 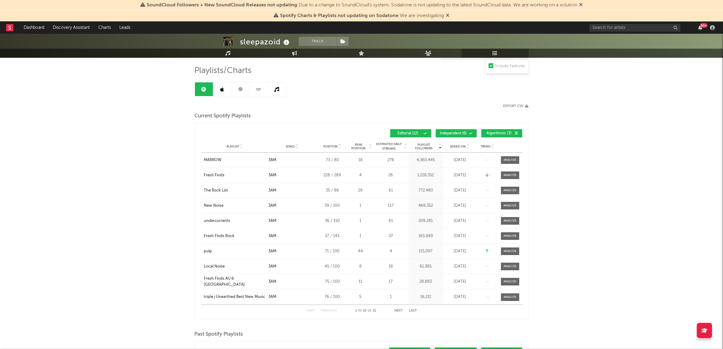 What do you see at coordinates (704, 25) in the screenshot?
I see `div: 99 +` at bounding box center [704, 25].